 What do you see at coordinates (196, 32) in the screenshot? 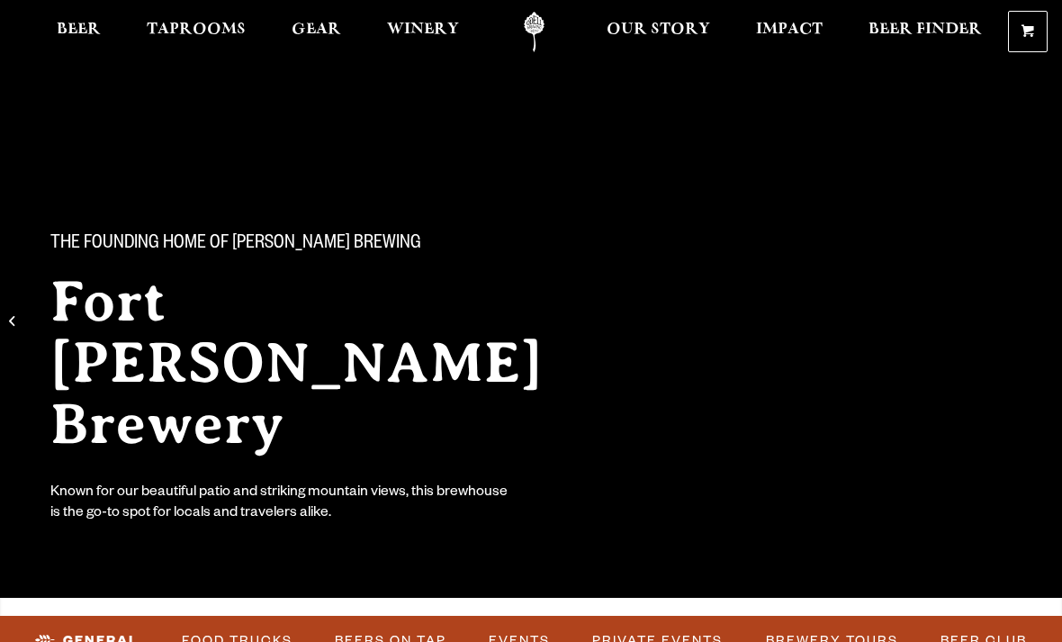
I see `a: Taprooms` at bounding box center [196, 32].